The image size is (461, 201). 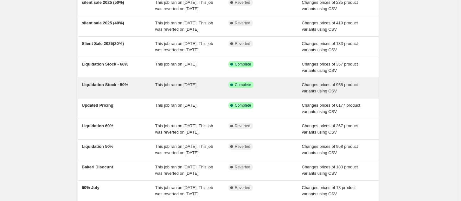 I want to click on span: Bakeri Disocunt, so click(x=97, y=167).